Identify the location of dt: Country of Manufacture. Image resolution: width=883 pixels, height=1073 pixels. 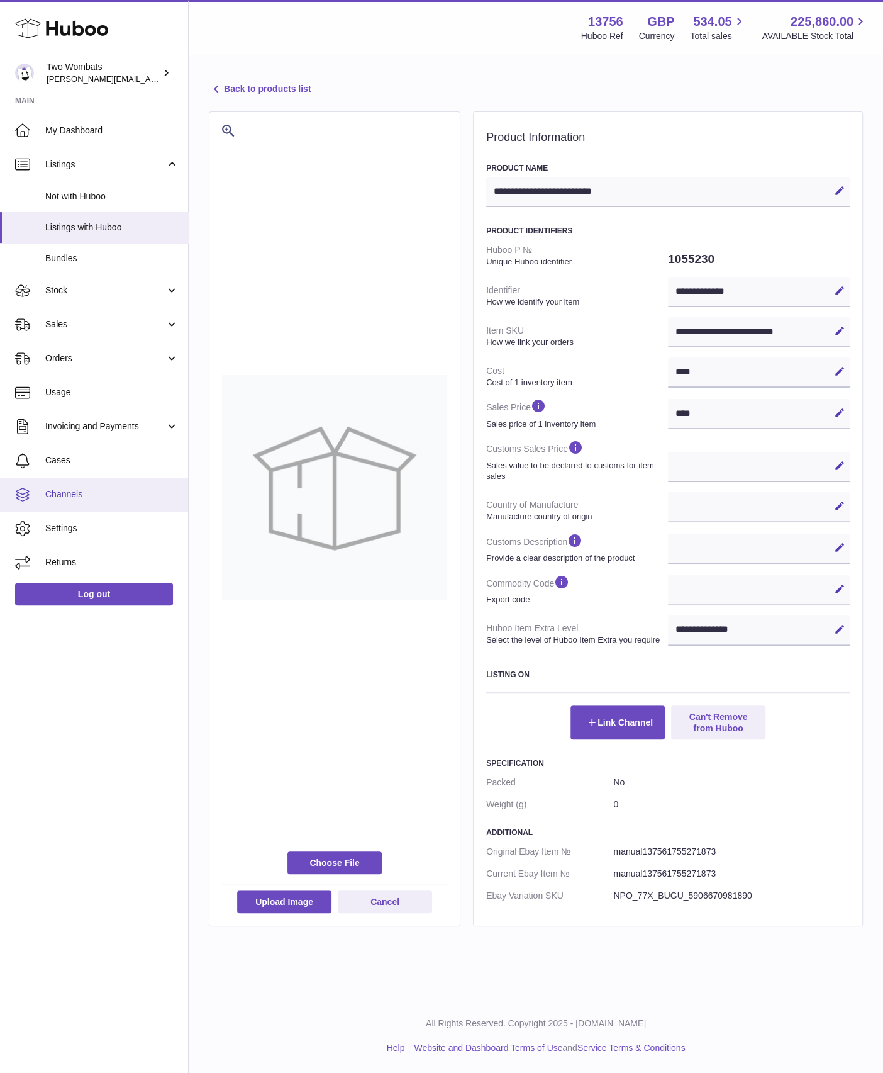
(577, 510).